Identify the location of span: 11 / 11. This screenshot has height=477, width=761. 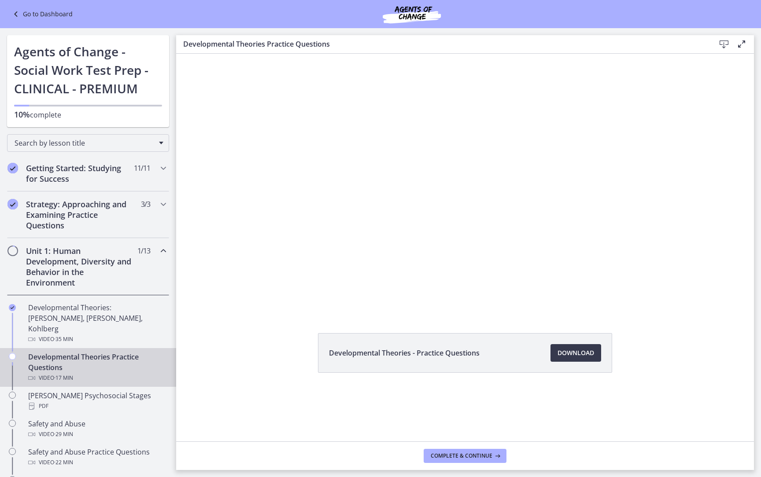
(142, 168).